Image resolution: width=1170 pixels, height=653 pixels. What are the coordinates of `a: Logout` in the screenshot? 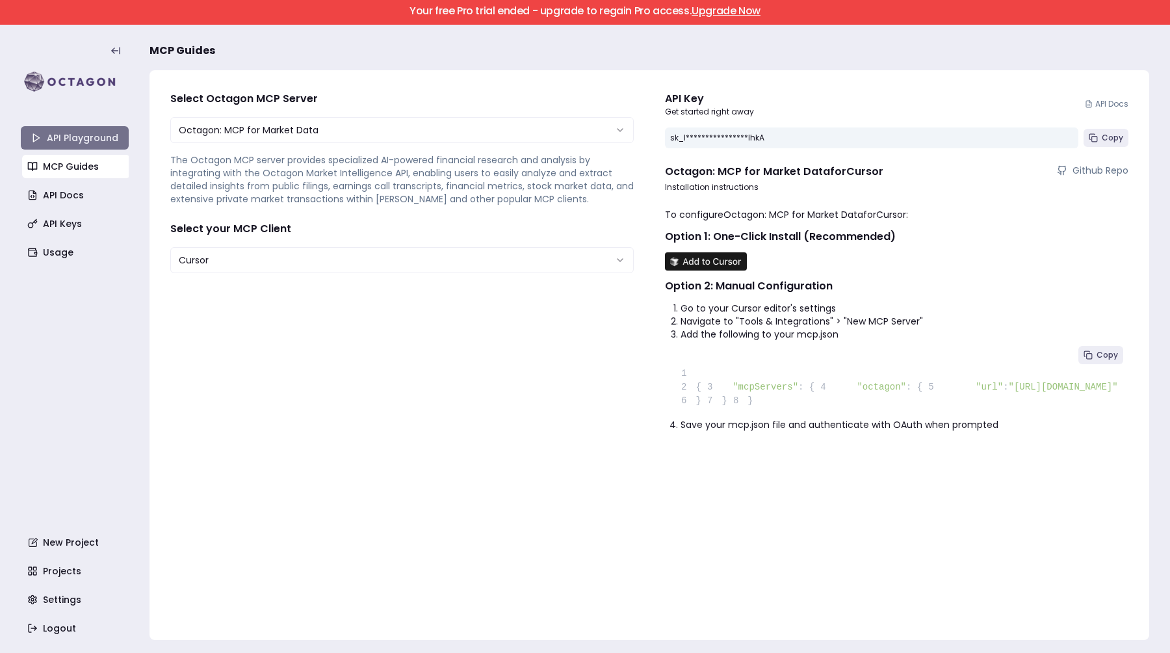 It's located at (76, 628).